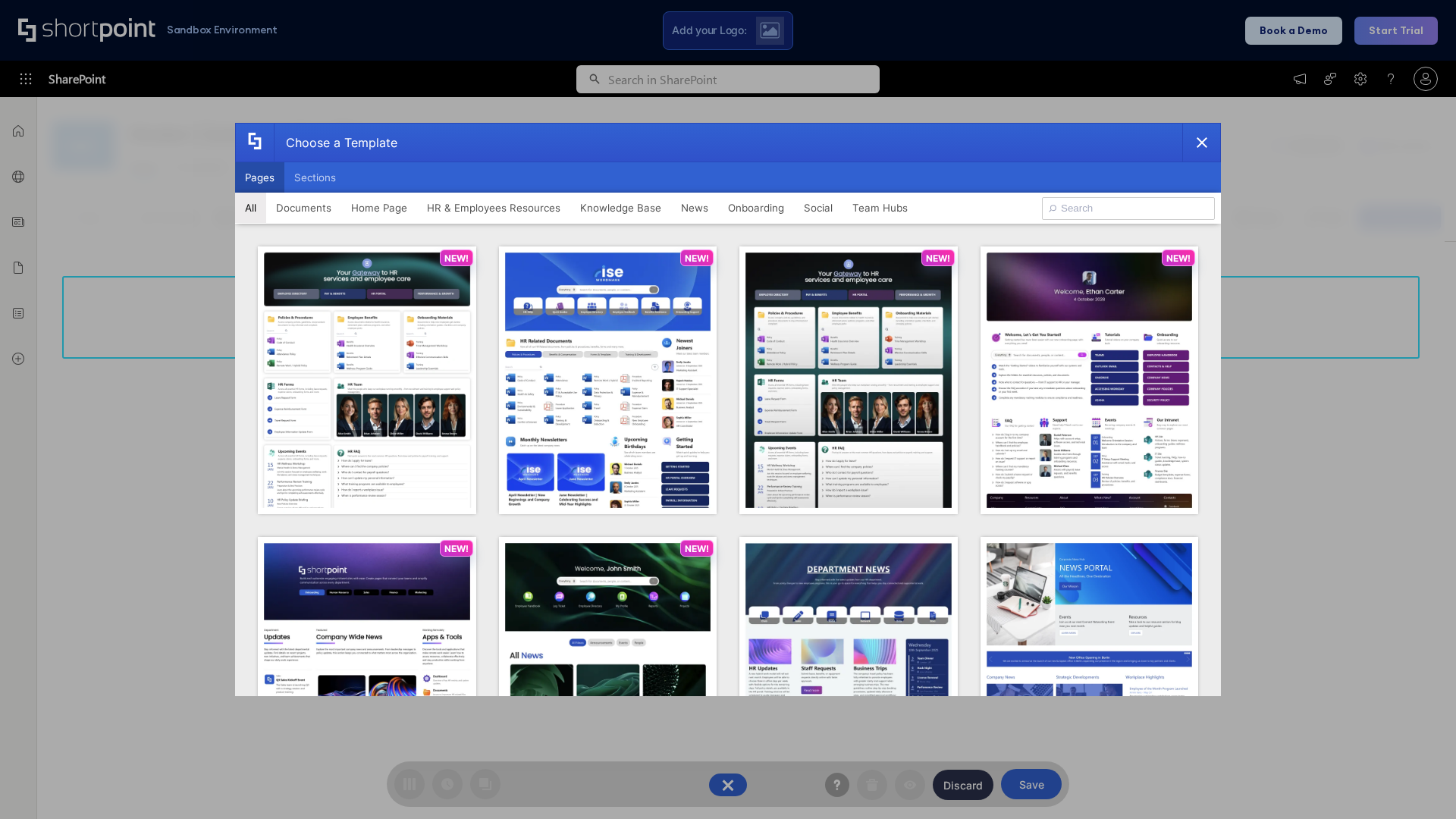 The width and height of the screenshot is (1456, 819). What do you see at coordinates (303, 208) in the screenshot?
I see `button: Documents` at bounding box center [303, 208].